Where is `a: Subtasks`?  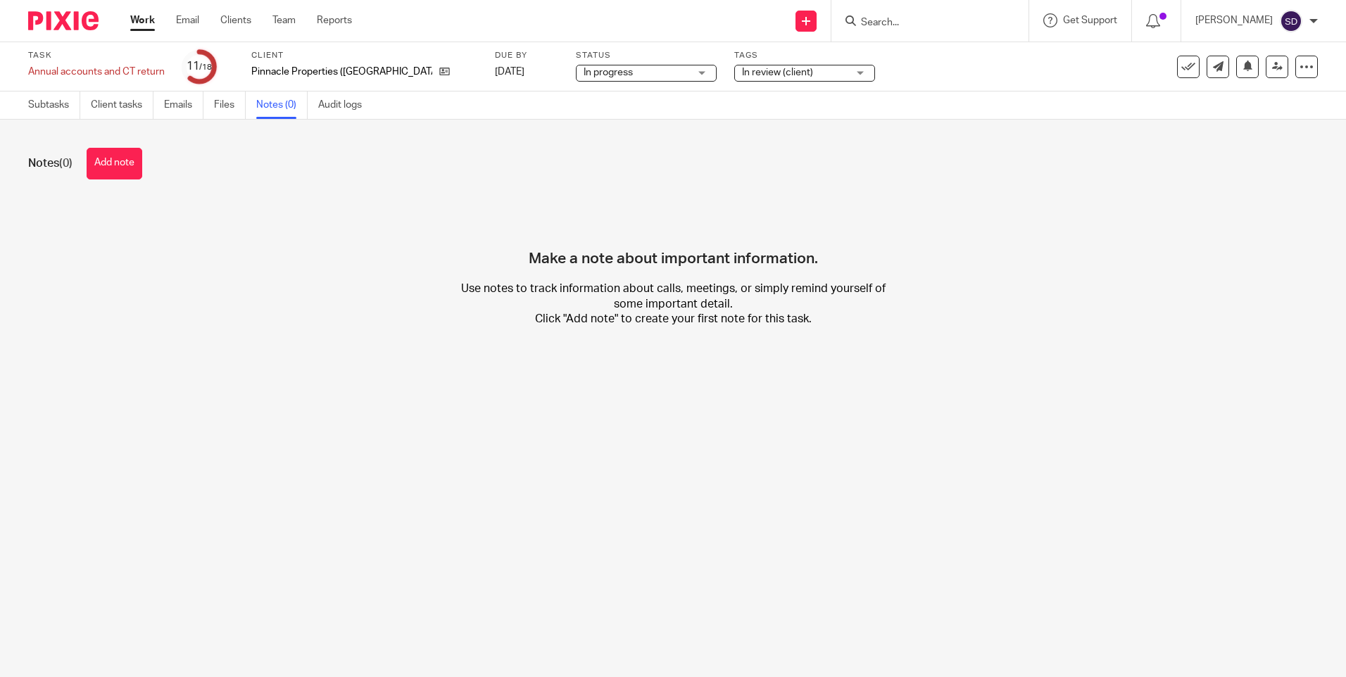 a: Subtasks is located at coordinates (54, 105).